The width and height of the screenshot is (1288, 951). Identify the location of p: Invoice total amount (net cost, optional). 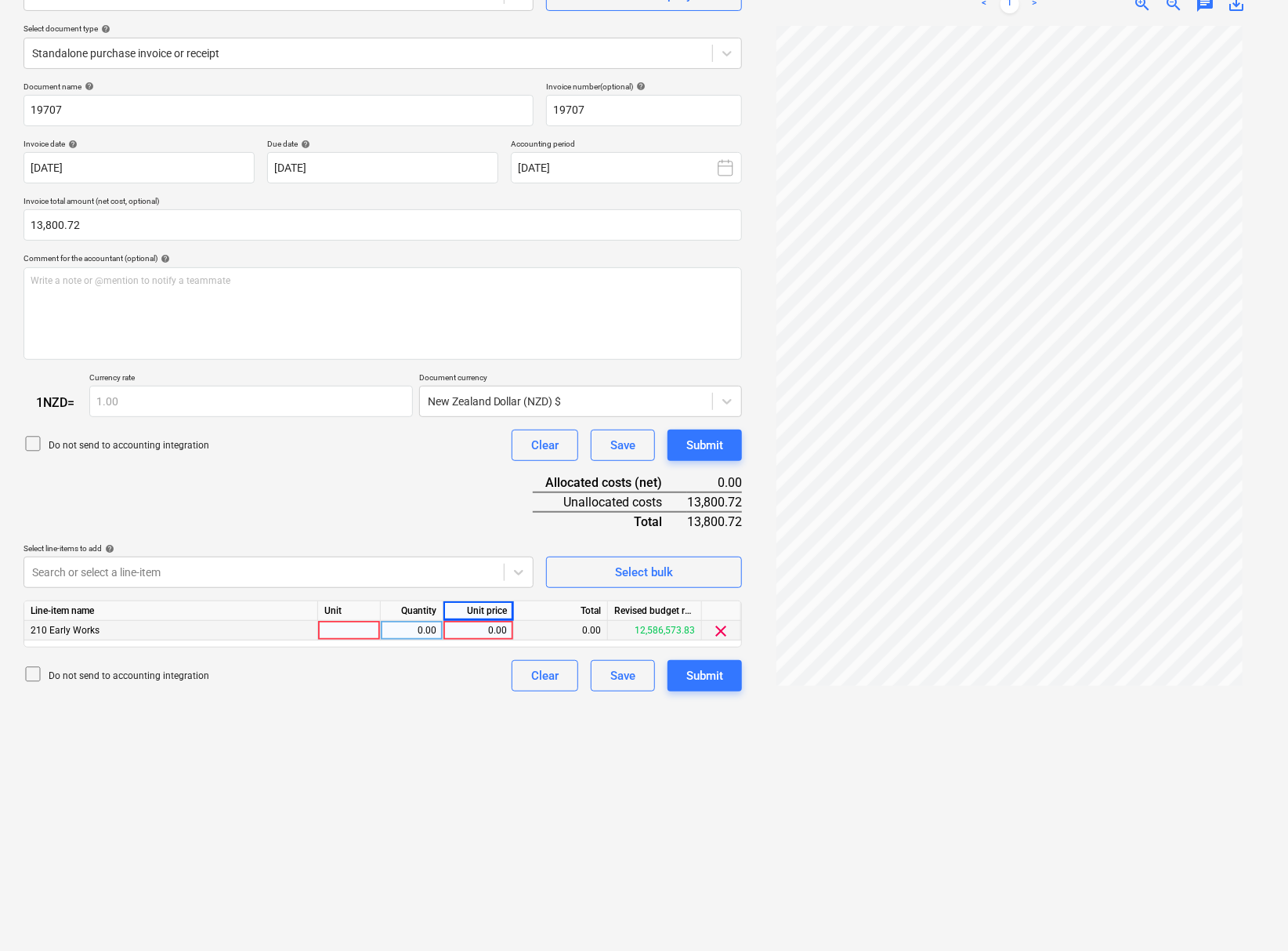
(382, 202).